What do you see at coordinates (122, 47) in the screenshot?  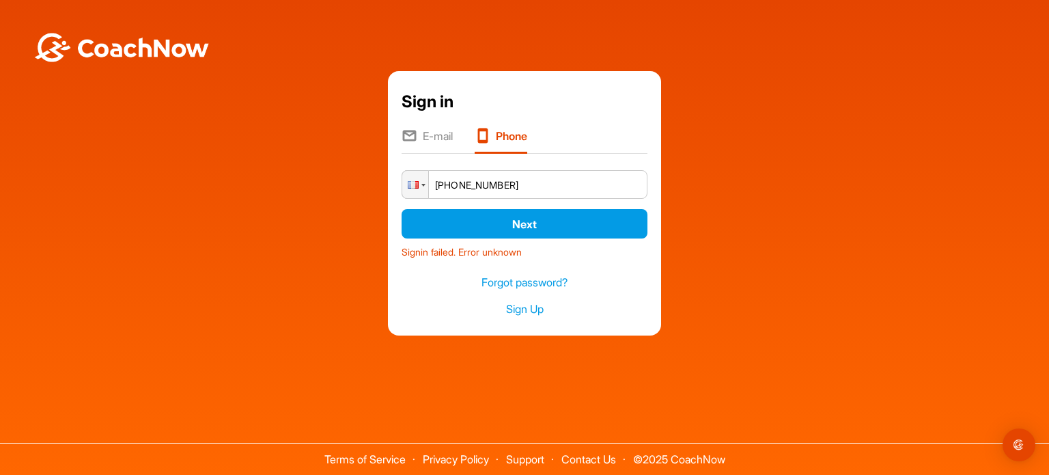 I see `img: BwLJSsUCoWCh5upNqxVrqldRgqLPVwmV24tXu5FoVAoFEpwwqQ3VIfuoInZCoVCoTD4vwADAC3ZFMkVEQFDAAAAAElFTkSuQmCC` at bounding box center [122, 47].